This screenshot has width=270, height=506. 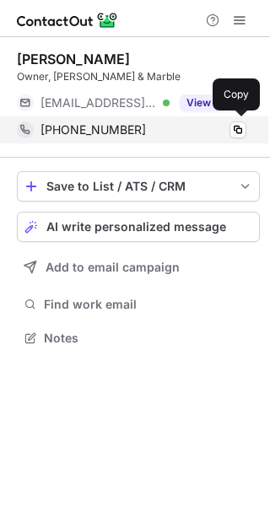 What do you see at coordinates (138, 186) in the screenshot?
I see `div: Save to List / ATS / CRM` at bounding box center [138, 186].